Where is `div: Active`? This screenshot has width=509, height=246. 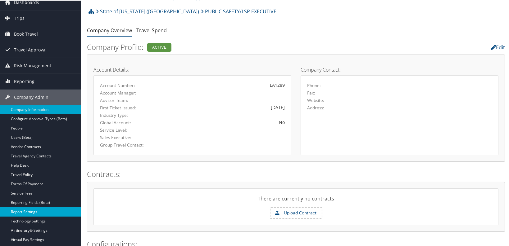
div: Active is located at coordinates (159, 47).